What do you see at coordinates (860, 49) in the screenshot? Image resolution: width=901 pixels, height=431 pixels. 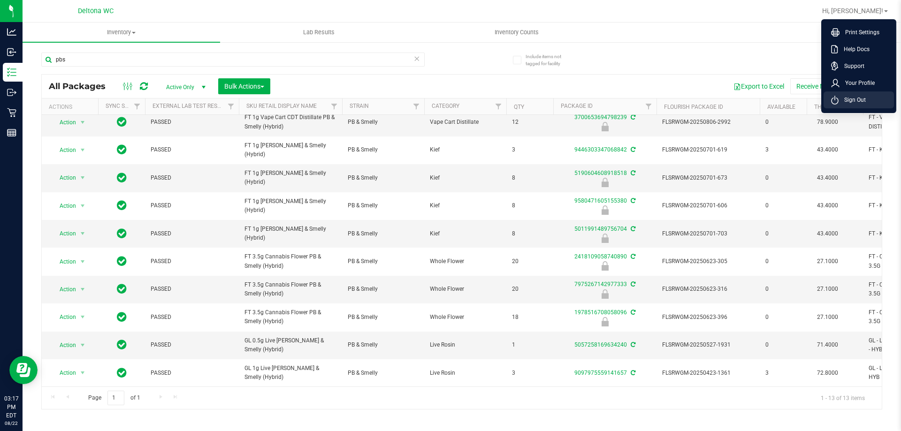 I see `a: Help Docs` at bounding box center [860, 49].